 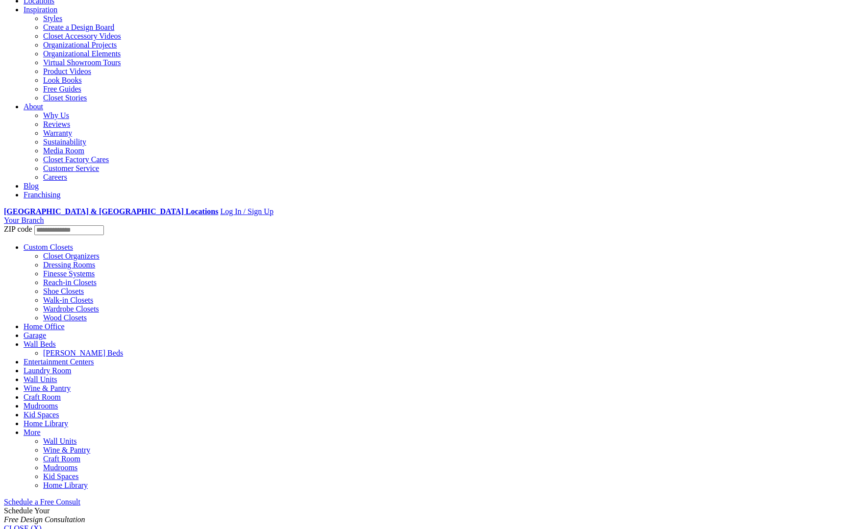 What do you see at coordinates (247, 211) in the screenshot?
I see `a: Log In / Sign Up` at bounding box center [247, 211].